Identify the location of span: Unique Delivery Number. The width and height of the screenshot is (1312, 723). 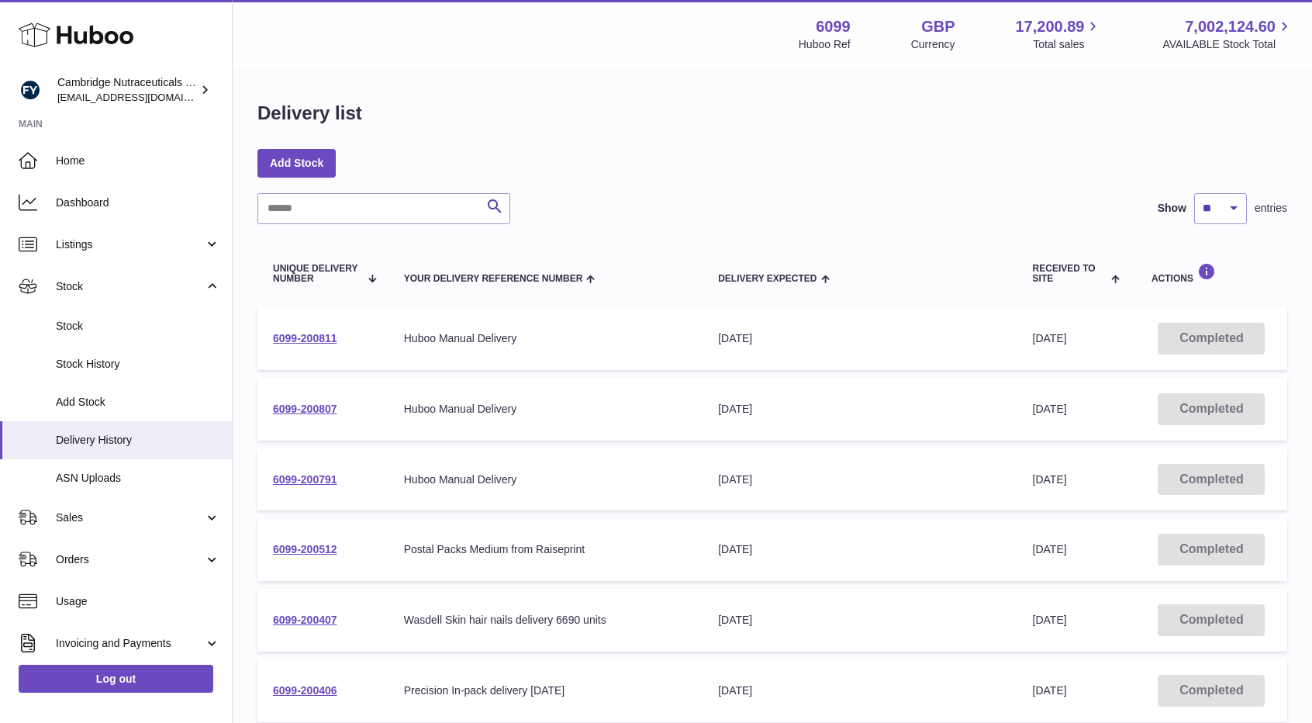
(316, 274).